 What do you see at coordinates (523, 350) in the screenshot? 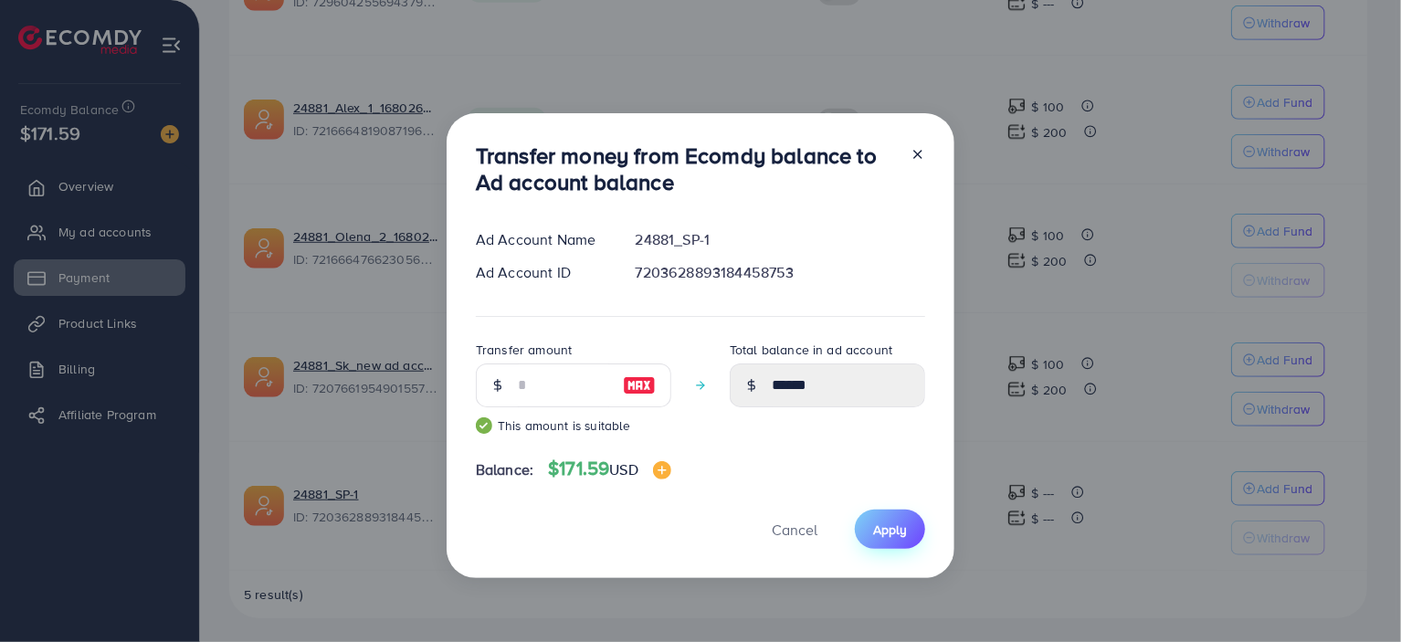
I see `label: Transfer amount` at bounding box center [523, 350].